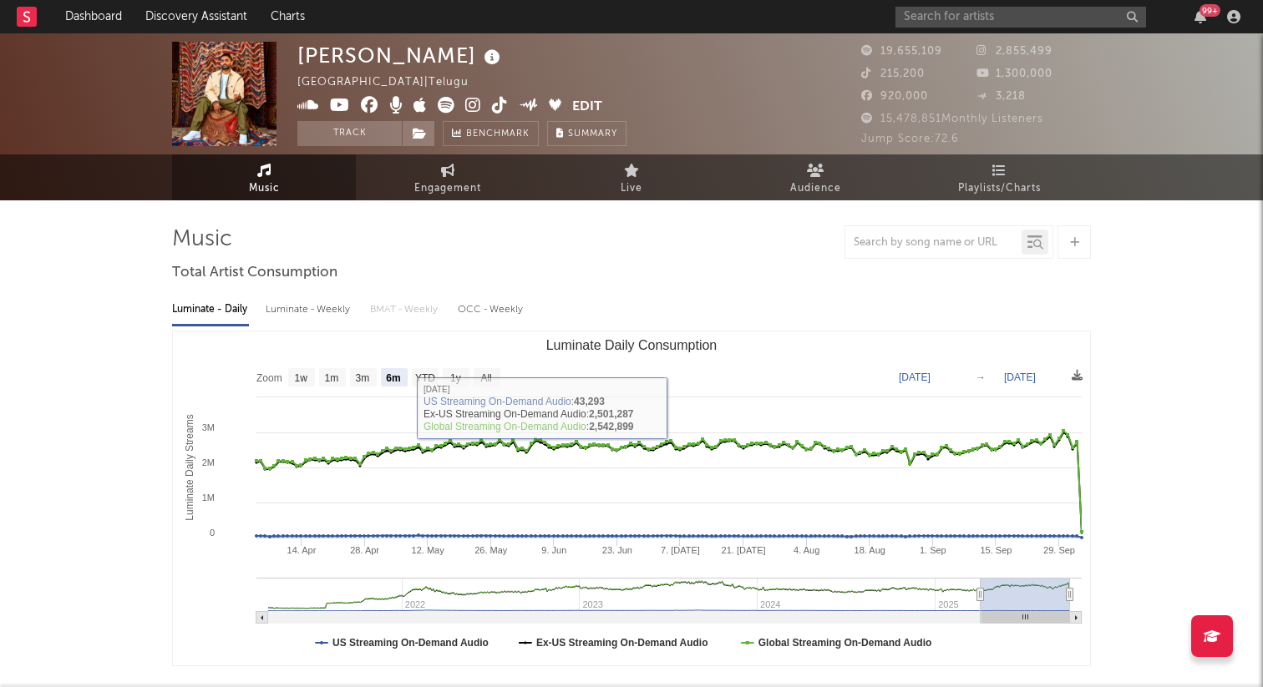 The width and height of the screenshot is (1263, 687). Describe the element at coordinates (491, 310) in the screenshot. I see `div: OCC - Weekly` at that location.